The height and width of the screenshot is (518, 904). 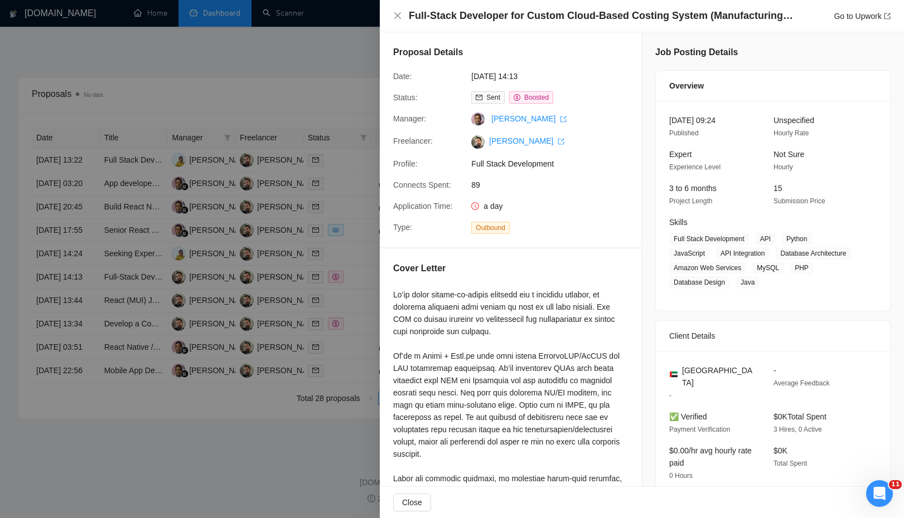 What do you see at coordinates (788, 154) in the screenshot?
I see `span: Not Sure` at bounding box center [788, 154].